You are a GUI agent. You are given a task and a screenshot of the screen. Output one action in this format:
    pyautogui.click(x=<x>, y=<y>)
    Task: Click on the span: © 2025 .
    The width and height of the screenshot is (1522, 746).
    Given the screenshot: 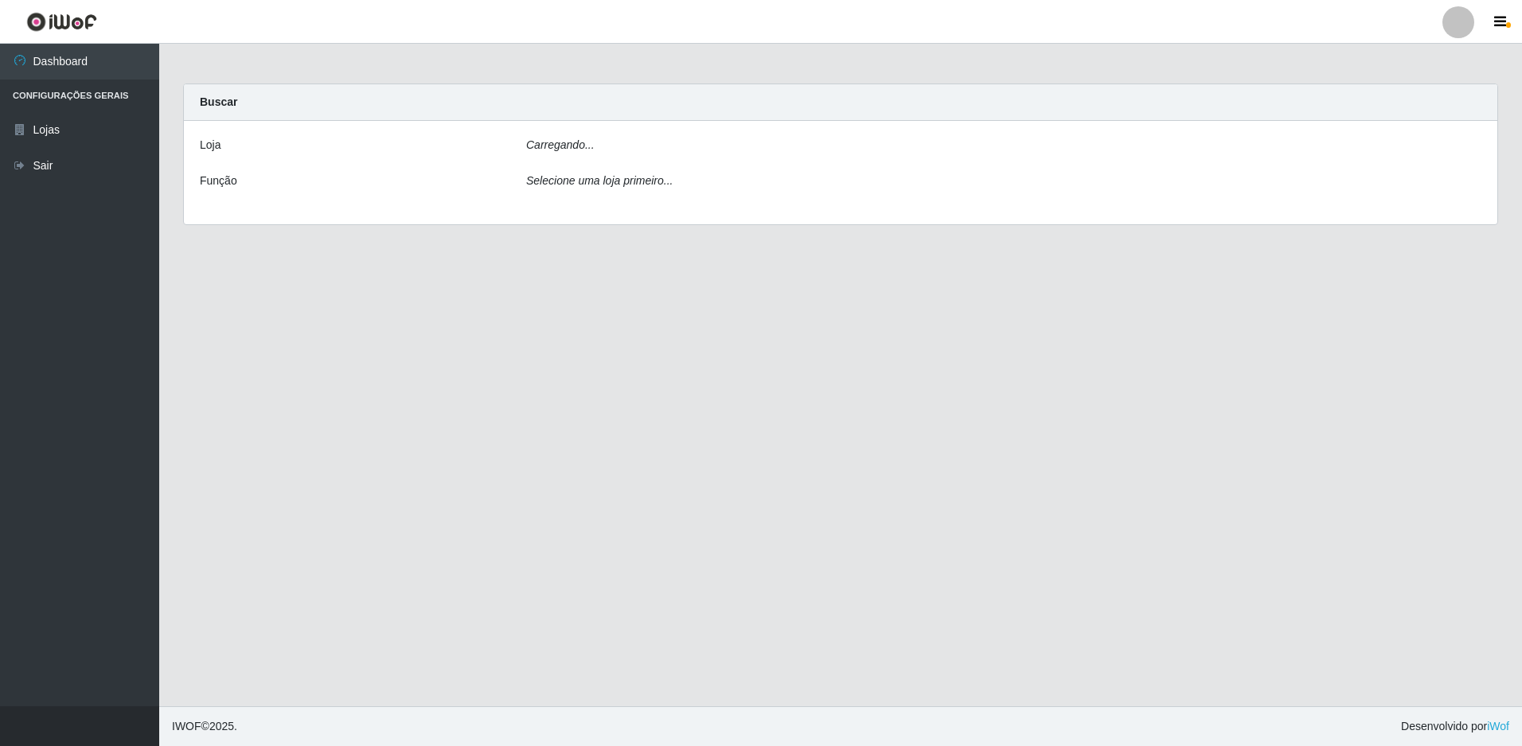 What is the action you would take?
    pyautogui.click(x=205, y=727)
    